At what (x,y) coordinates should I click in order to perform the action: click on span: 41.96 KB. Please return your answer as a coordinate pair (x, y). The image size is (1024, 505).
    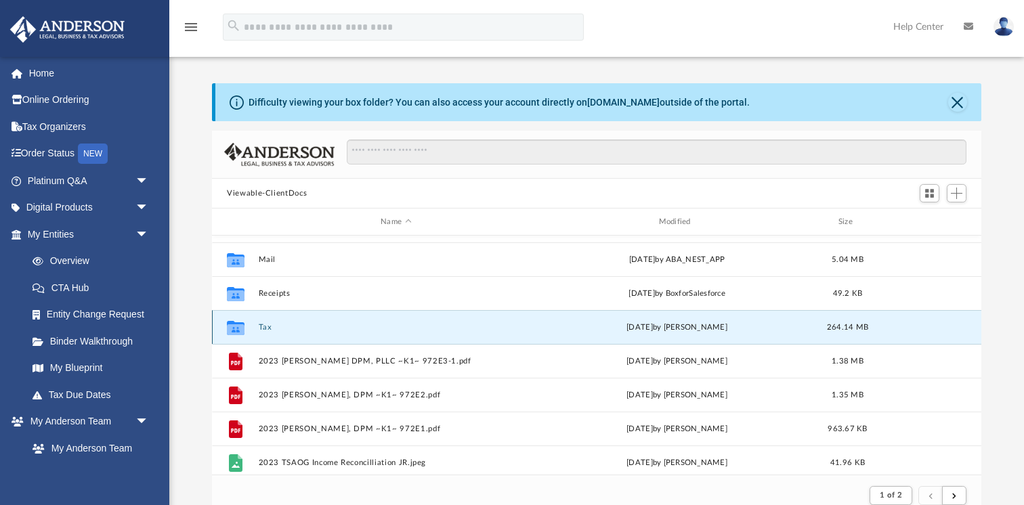
    Looking at the image, I should click on (847, 463).